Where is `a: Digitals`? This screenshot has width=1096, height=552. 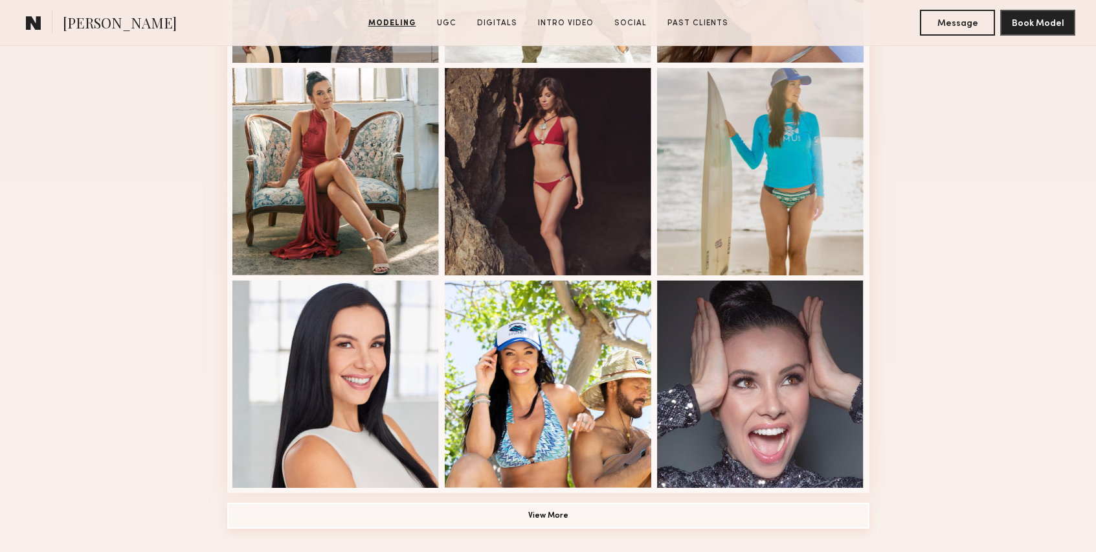 a: Digitals is located at coordinates (497, 23).